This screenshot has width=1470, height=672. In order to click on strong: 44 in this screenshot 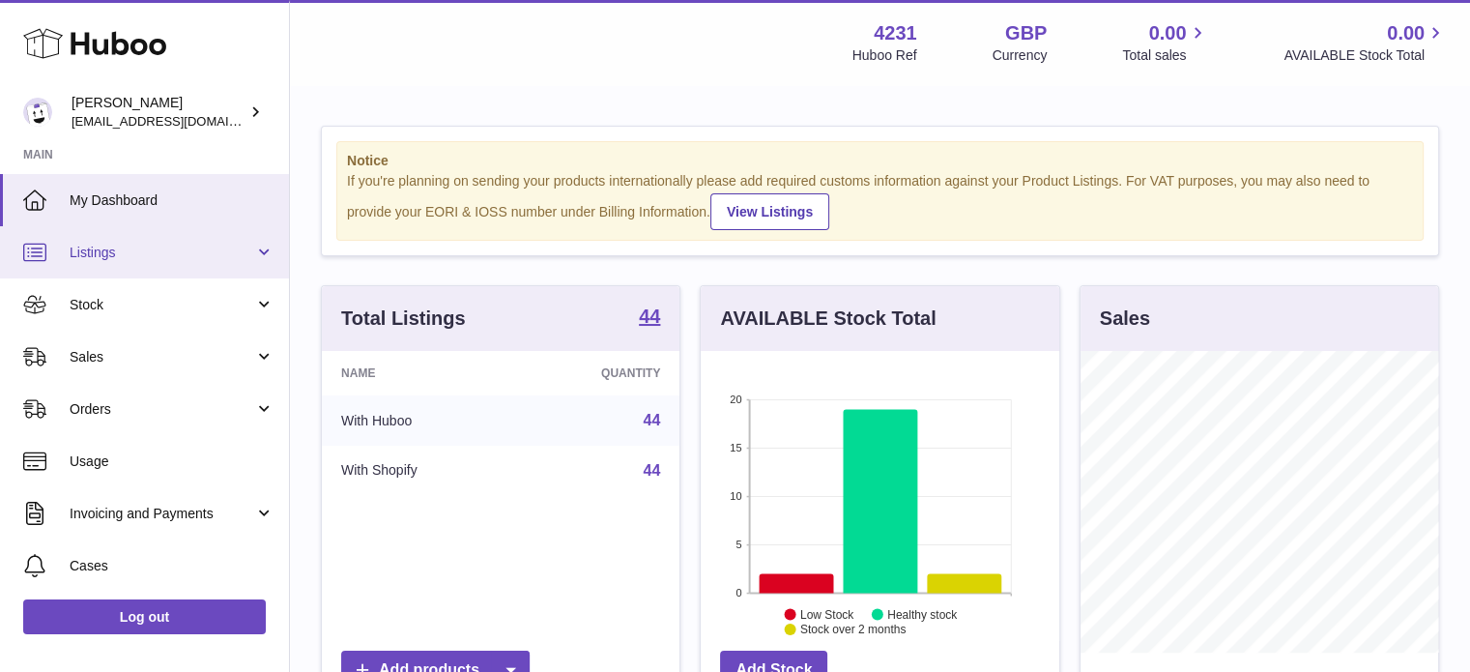, I will do `click(649, 316)`.